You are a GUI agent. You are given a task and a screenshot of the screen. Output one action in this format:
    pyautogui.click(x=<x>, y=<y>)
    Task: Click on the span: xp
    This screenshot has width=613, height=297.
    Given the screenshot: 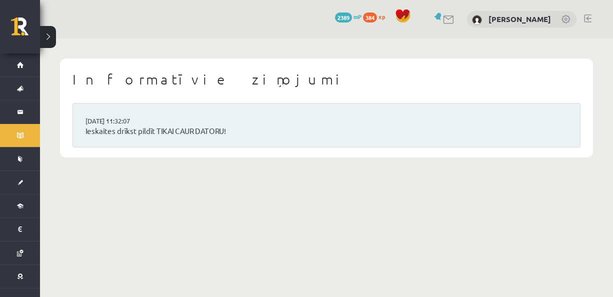 What is the action you would take?
    pyautogui.click(x=382, y=17)
    